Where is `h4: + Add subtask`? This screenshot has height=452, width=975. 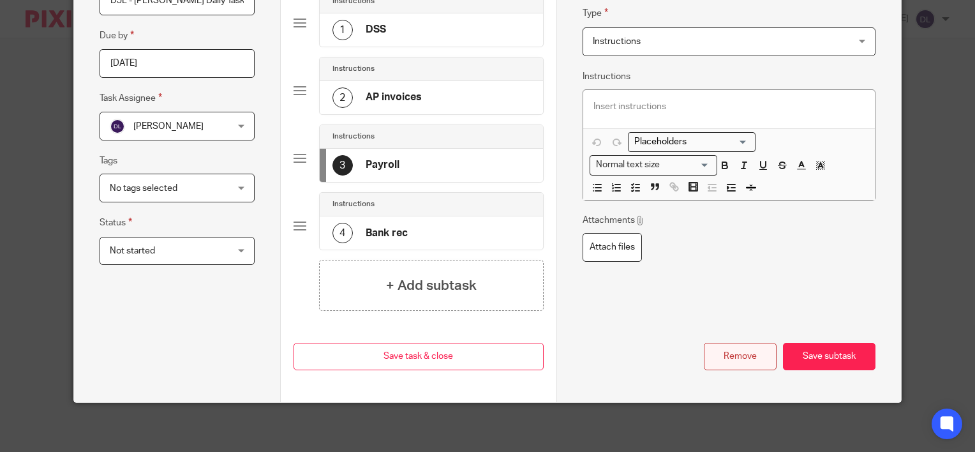
h4: + Add subtask is located at coordinates (431, 285).